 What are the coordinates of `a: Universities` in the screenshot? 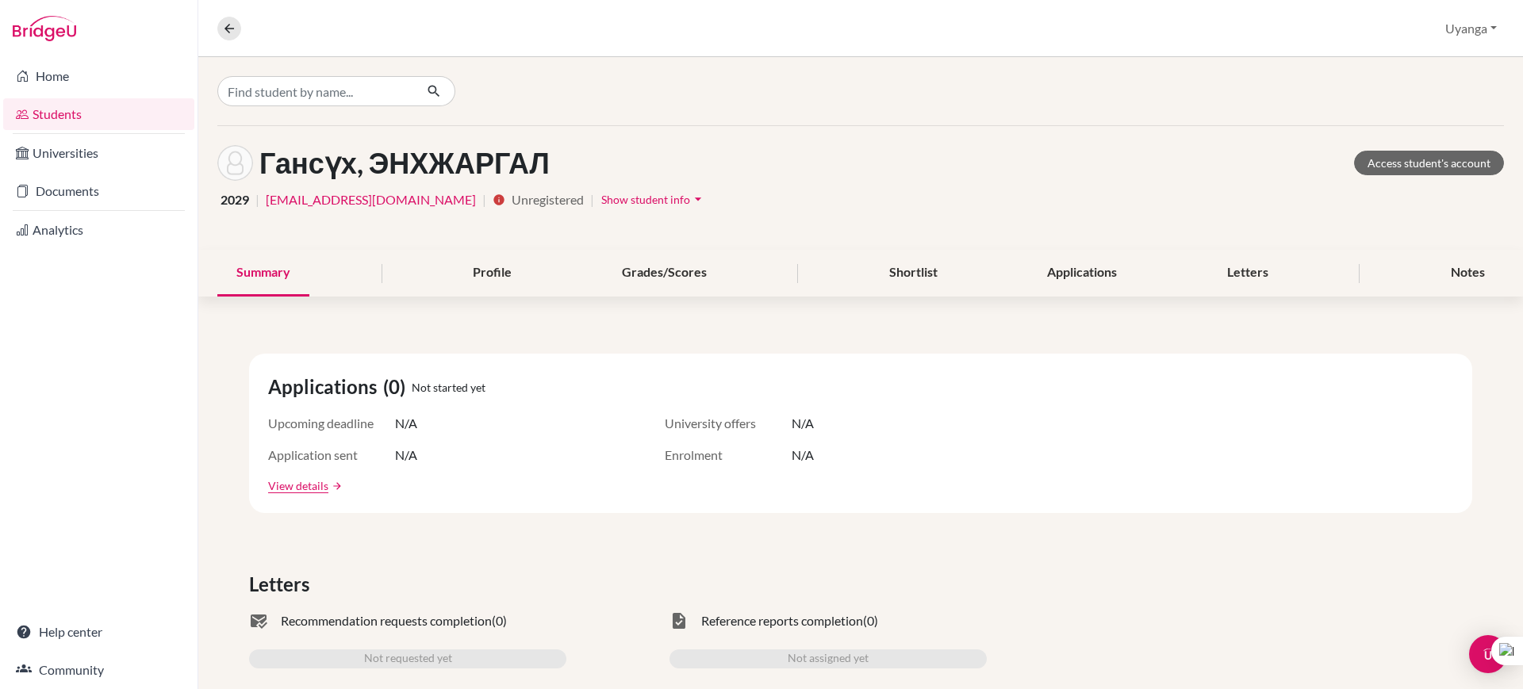 It's located at (98, 153).